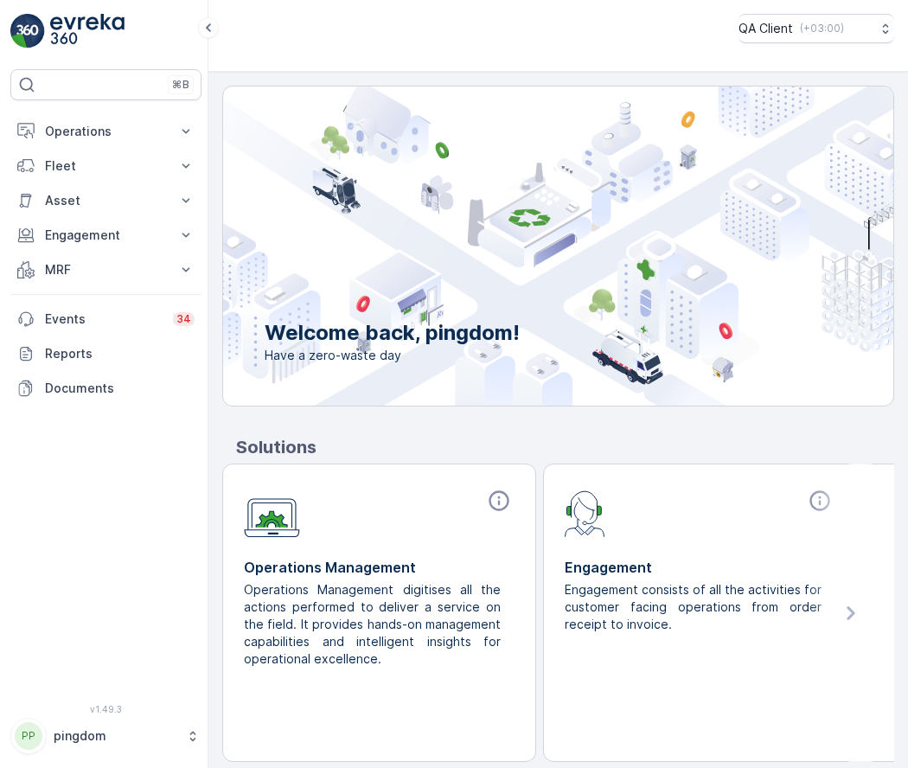  What do you see at coordinates (106, 736) in the screenshot?
I see `button: PPpingdom` at bounding box center [106, 736].